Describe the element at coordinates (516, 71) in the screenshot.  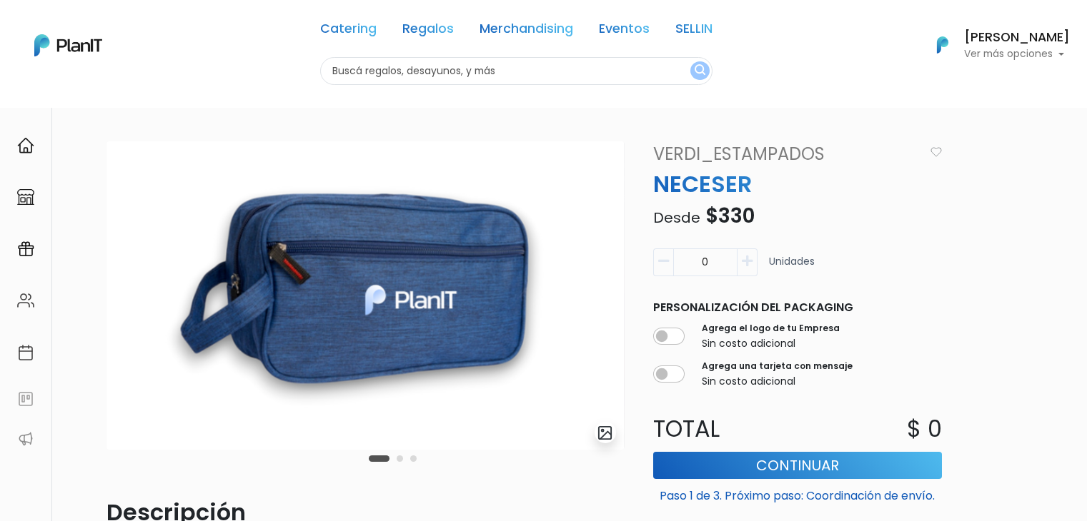
I see `input: Buscá regalos, desayunos, y más` at that location.